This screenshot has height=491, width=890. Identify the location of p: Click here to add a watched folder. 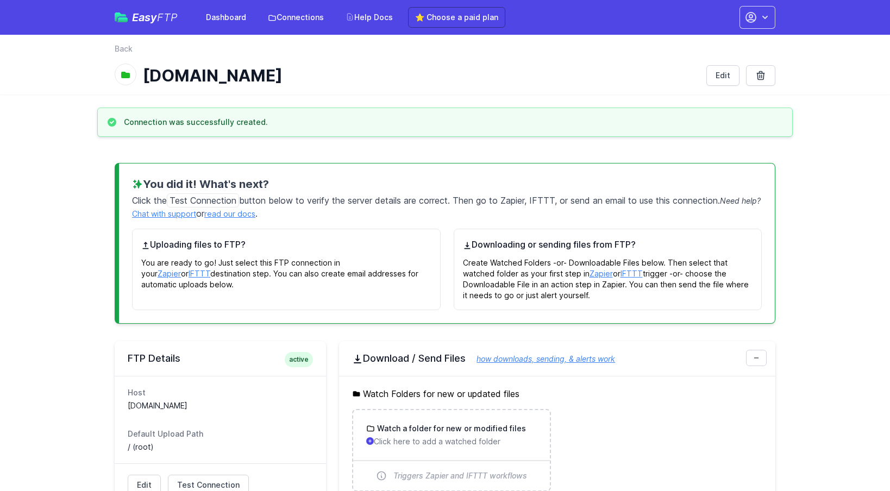
(451, 442).